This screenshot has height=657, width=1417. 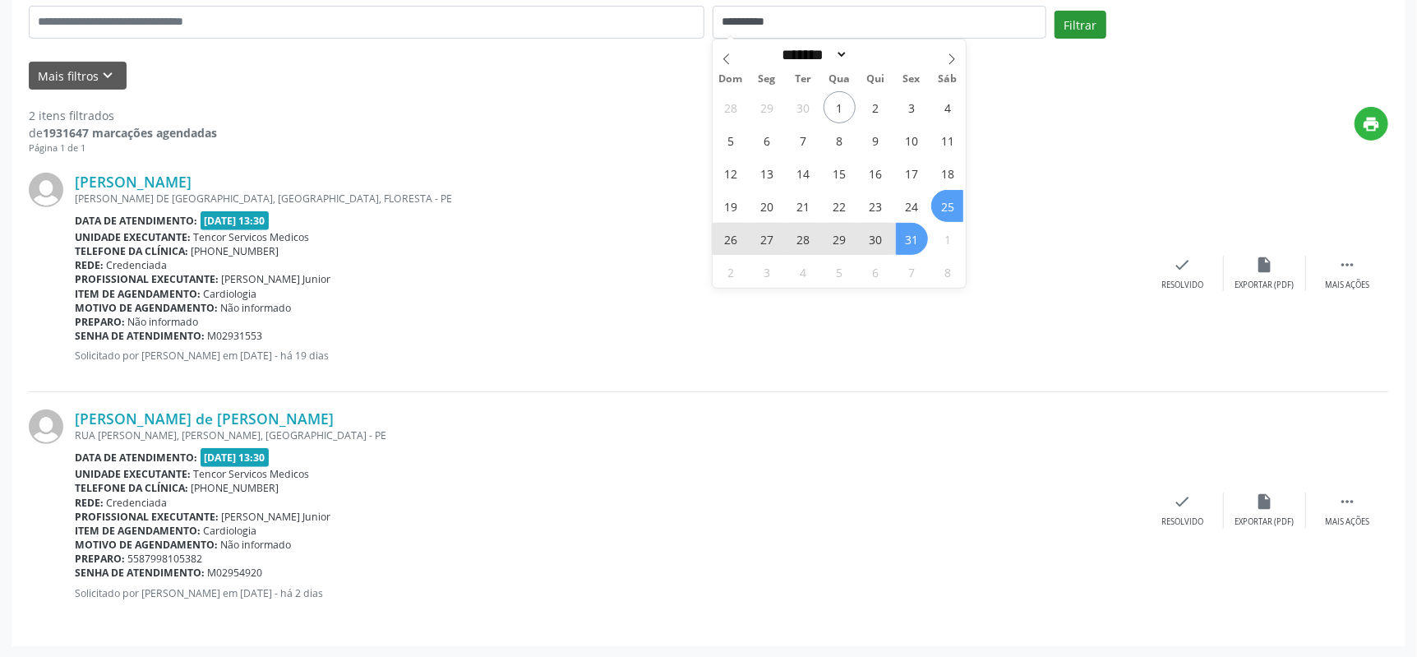 I want to click on span: Outubro 3, 2025, so click(x=912, y=107).